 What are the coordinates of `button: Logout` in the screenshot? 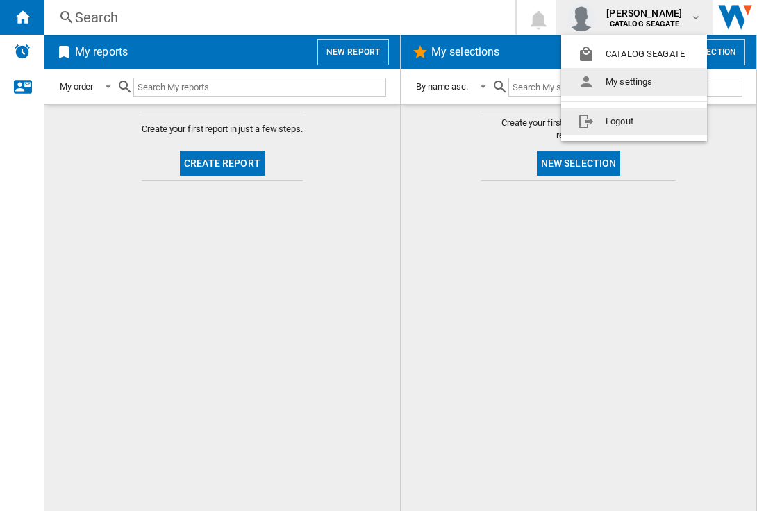 It's located at (634, 122).